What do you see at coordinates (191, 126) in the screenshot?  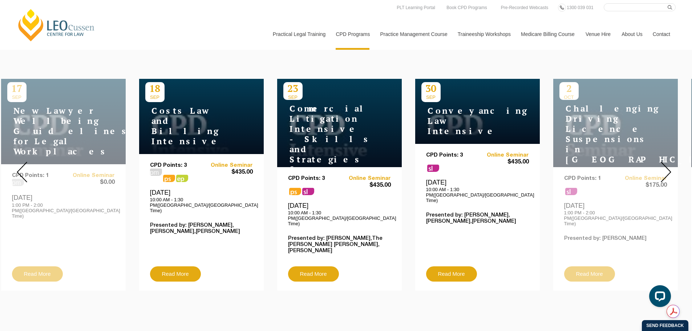 I see `h4: Costs Law and Billing Intensive` at bounding box center [191, 126].